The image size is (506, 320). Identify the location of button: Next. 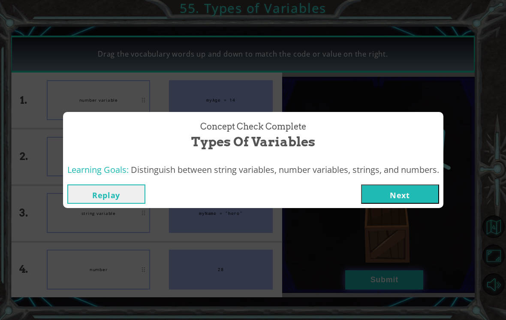
(400, 194).